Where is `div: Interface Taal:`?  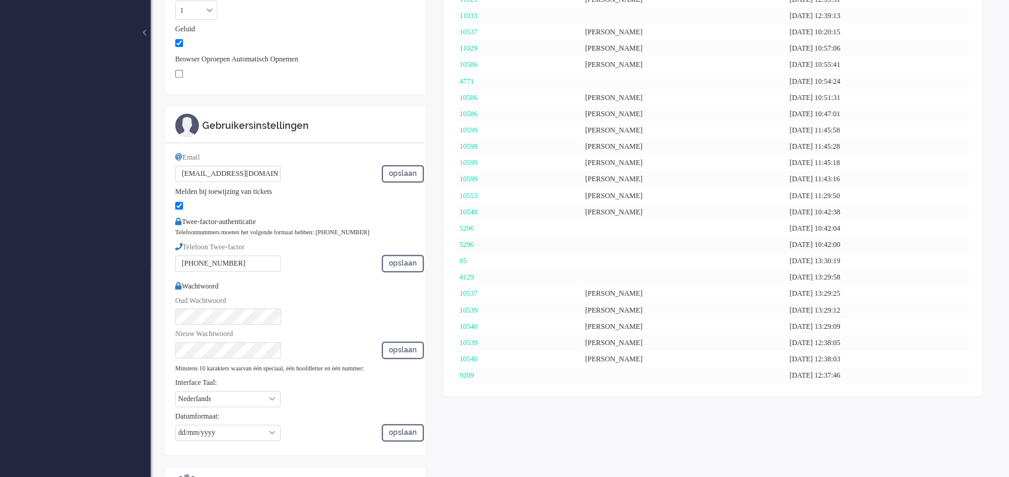
div: Interface Taal: is located at coordinates (296, 382).